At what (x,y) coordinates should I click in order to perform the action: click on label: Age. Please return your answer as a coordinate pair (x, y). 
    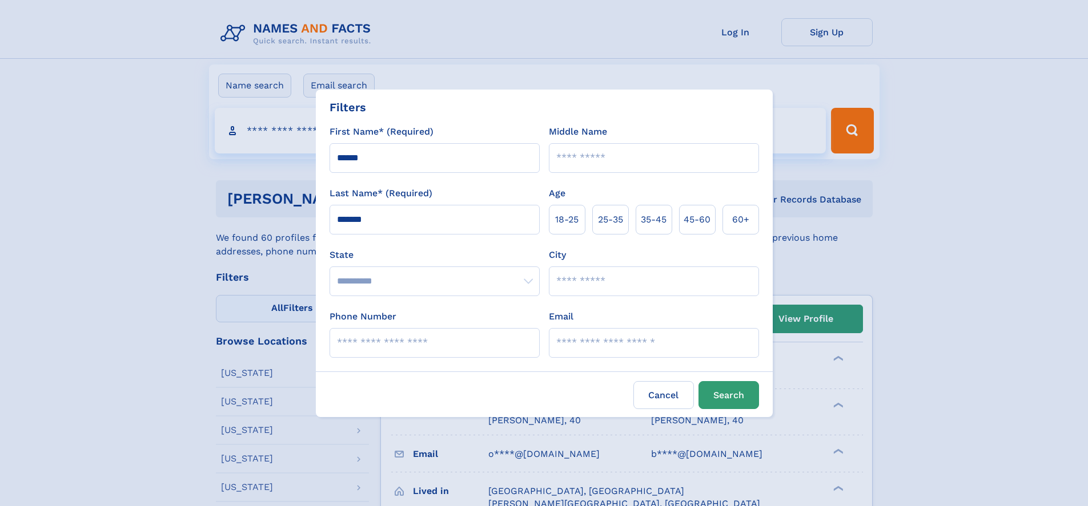
    Looking at the image, I should click on (557, 194).